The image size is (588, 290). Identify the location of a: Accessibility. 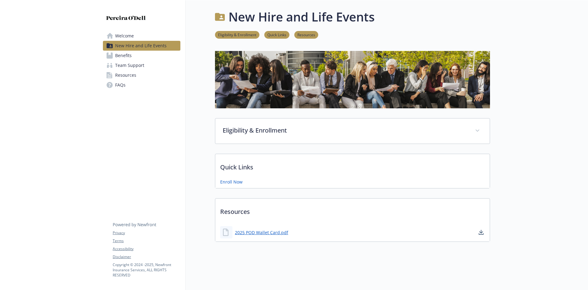
(146, 248).